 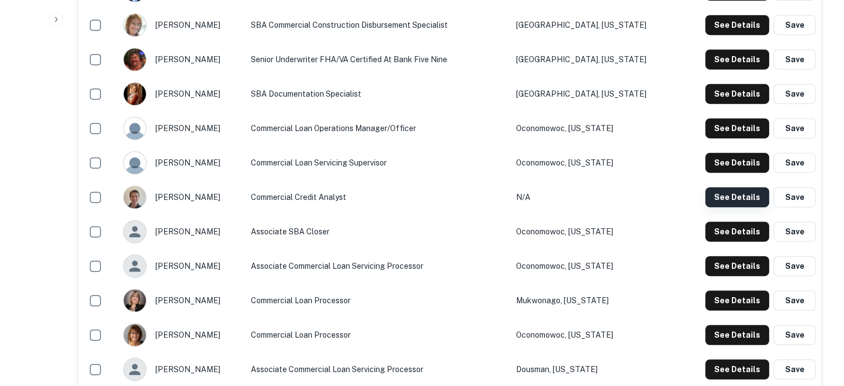 I want to click on td: SBA Documentation Specialist, so click(x=378, y=94).